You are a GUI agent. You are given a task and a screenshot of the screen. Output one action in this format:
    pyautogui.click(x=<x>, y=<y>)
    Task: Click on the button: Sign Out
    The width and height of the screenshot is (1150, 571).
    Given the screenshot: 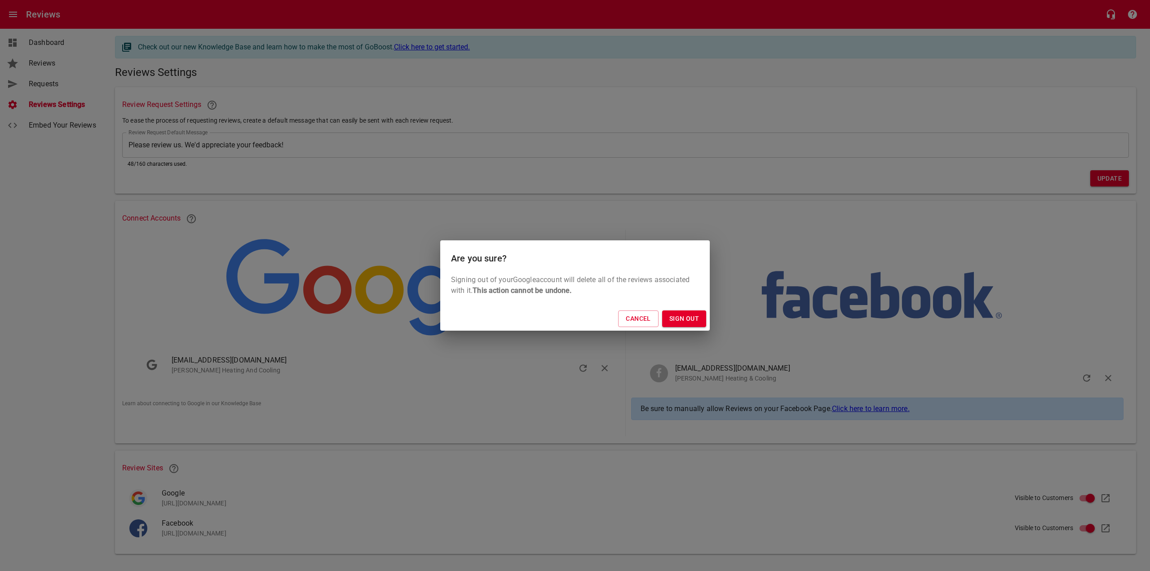 What is the action you would take?
    pyautogui.click(x=684, y=318)
    